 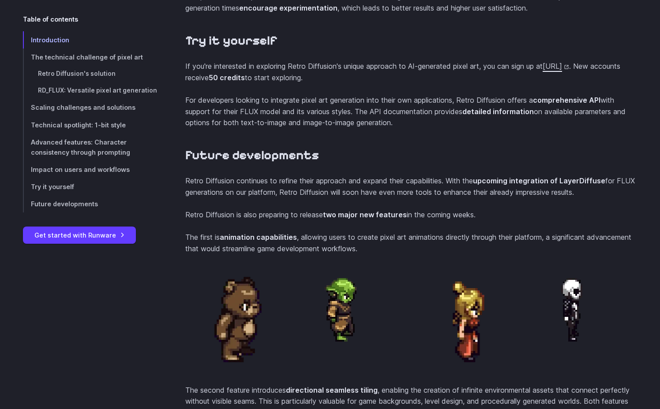 I want to click on img: a pixel art animated walking bear character, with a simple and chubby design, so click(x=239, y=320).